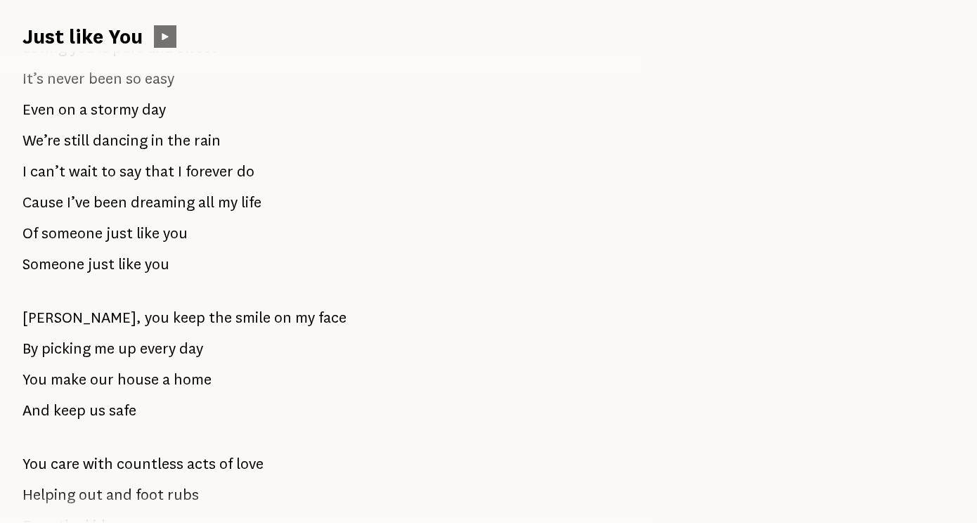  I want to click on span: countless, so click(150, 464).